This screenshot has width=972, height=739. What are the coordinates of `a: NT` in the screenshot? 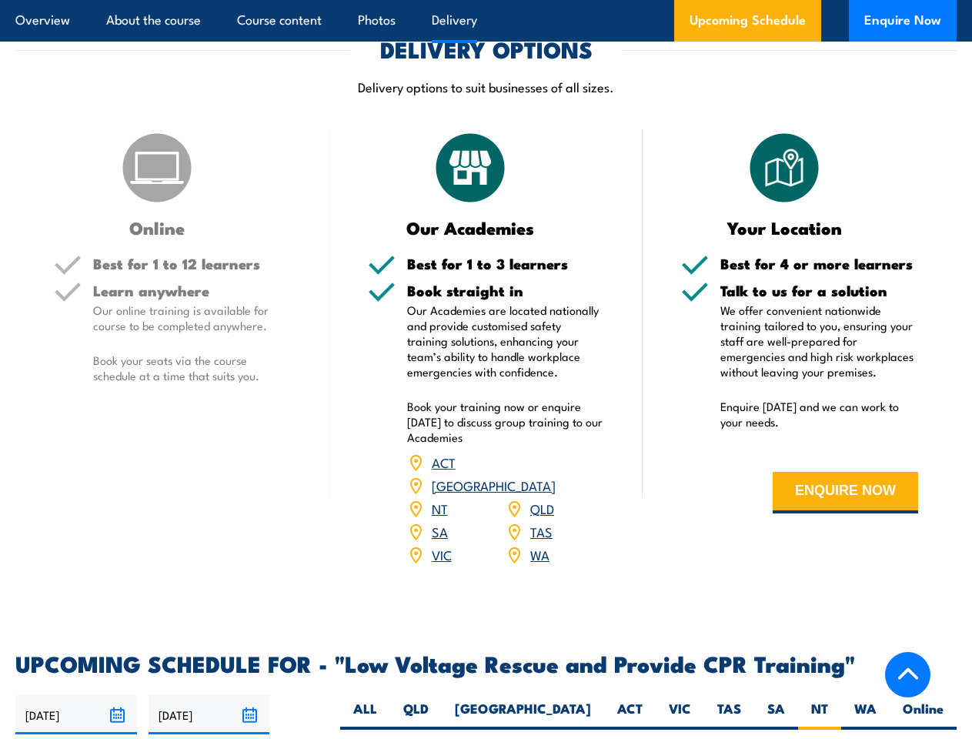 It's located at (439, 508).